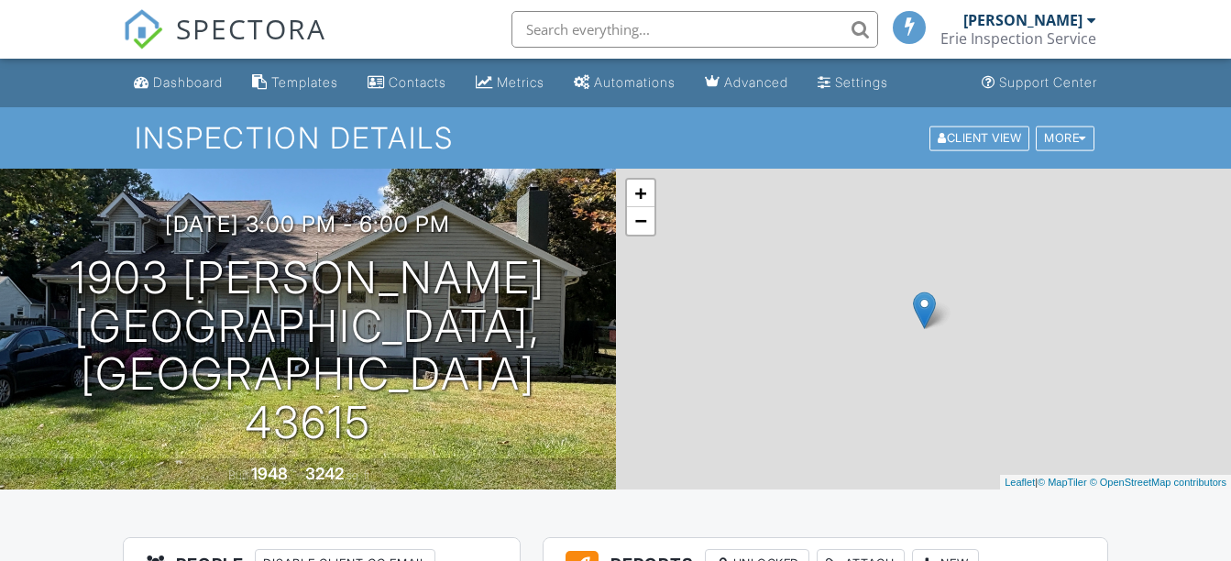  What do you see at coordinates (981, 137) in the screenshot?
I see `a: Client View` at bounding box center [981, 137].